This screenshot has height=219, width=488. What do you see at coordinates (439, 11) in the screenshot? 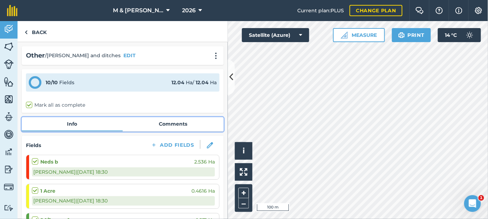
I see `img: A question mark icon` at bounding box center [439, 11].